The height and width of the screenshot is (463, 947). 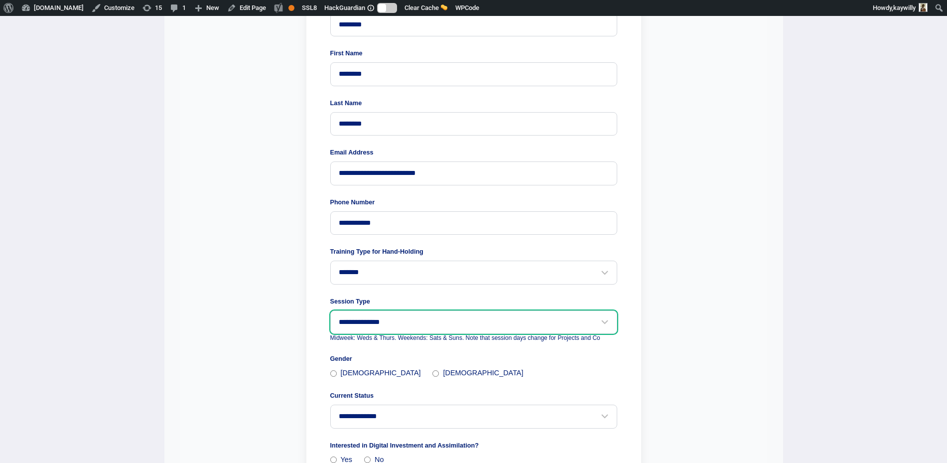 What do you see at coordinates (474, 359) in the screenshot?
I see `label: Gender` at bounding box center [474, 359].